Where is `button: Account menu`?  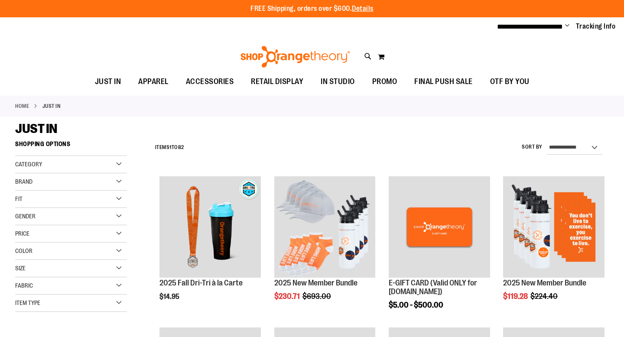
button: Account menu is located at coordinates (567, 26).